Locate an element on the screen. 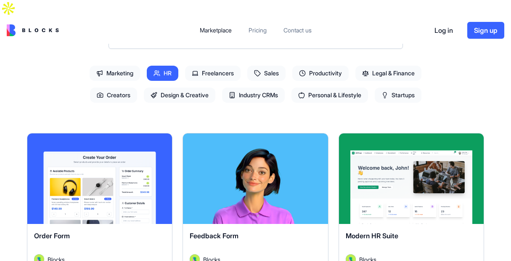 Image resolution: width=511 pixels, height=261 pixels. img: logo is located at coordinates (33, 30).